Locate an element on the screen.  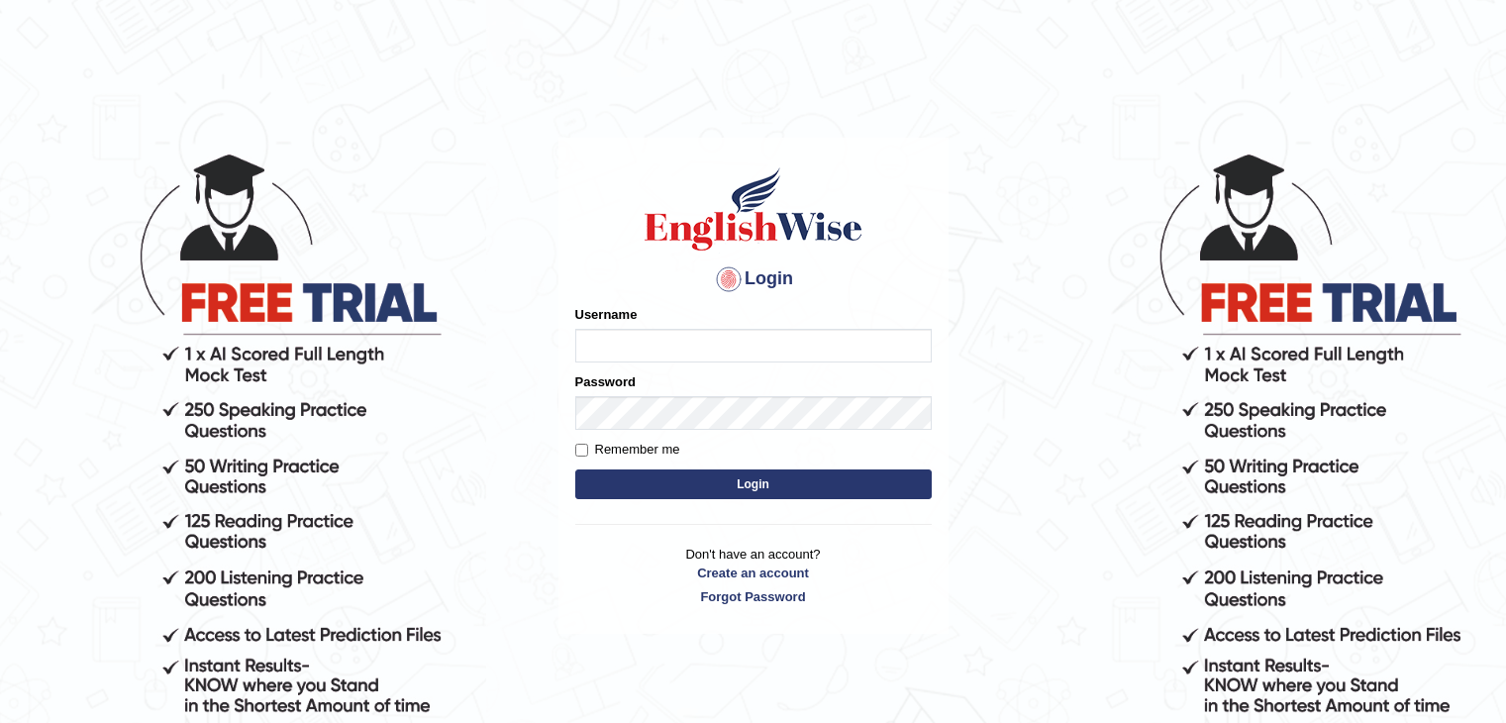
a: Create an account is located at coordinates (753, 572).